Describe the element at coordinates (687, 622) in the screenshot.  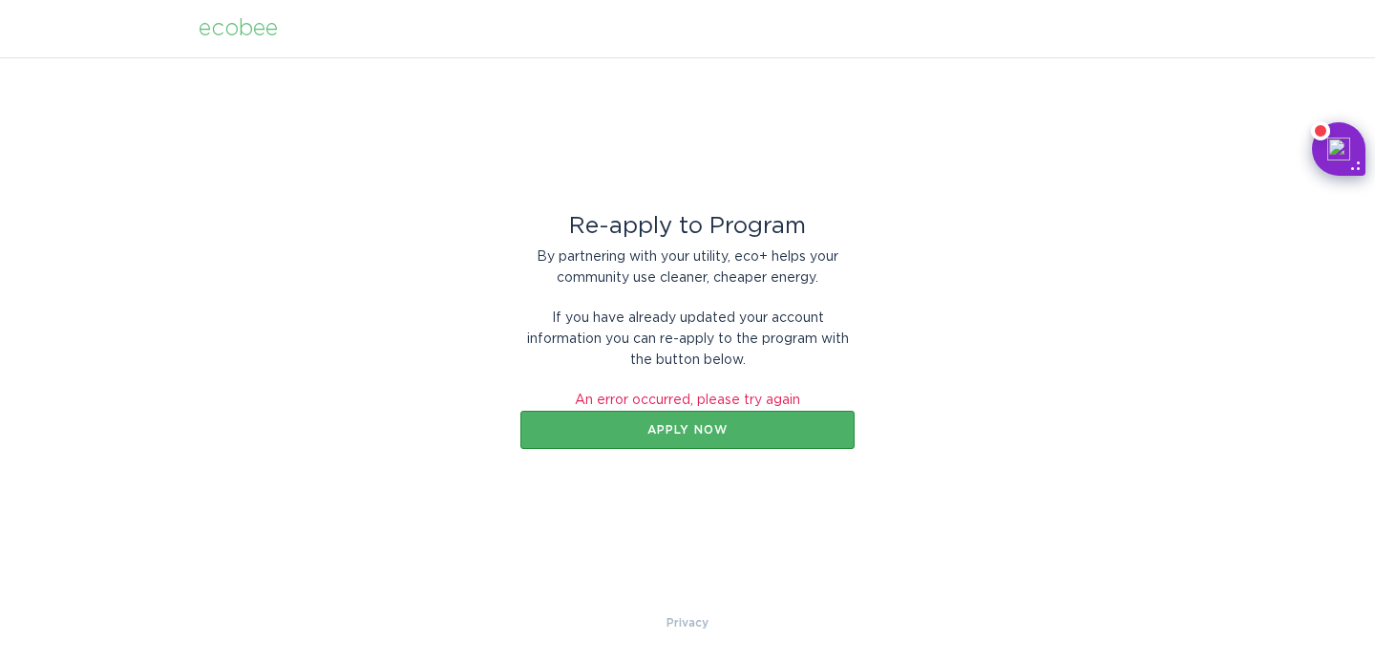
I see `a: Privacy Policy & Terms of Use` at that location.